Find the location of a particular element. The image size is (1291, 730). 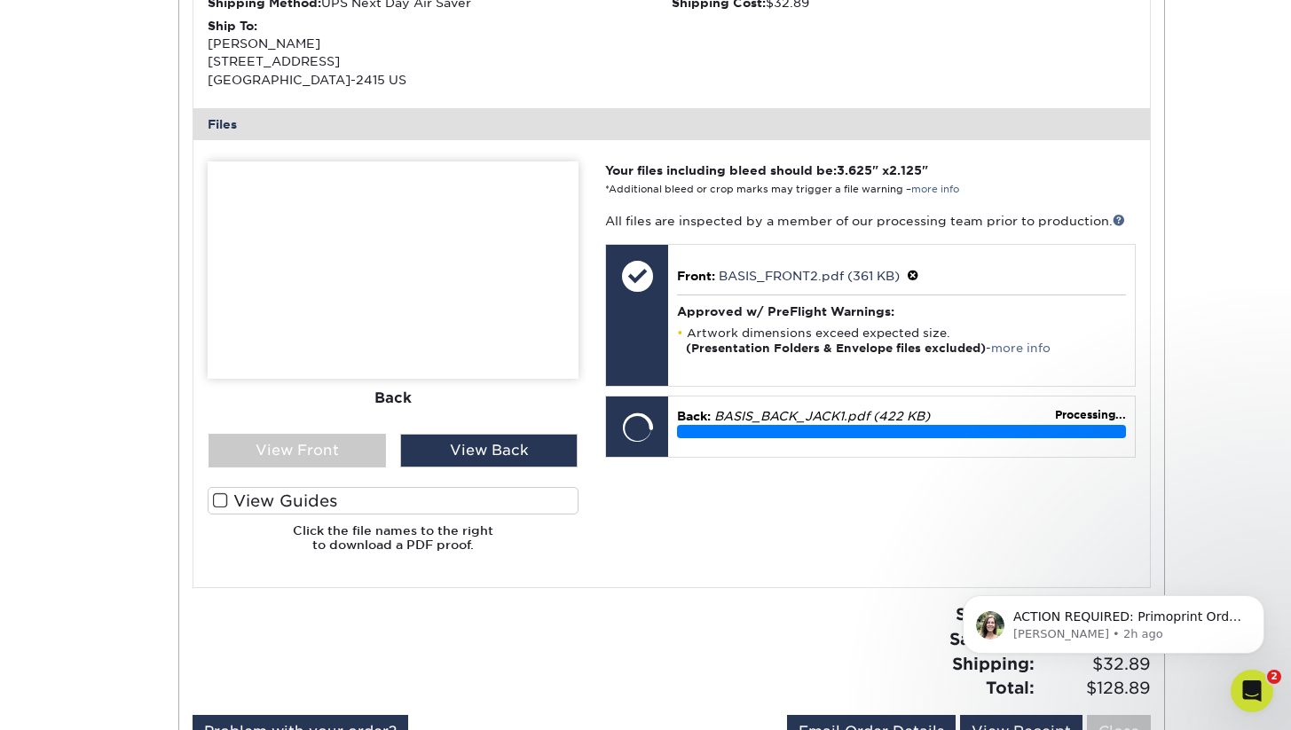

p: ACTION REQUIRED: Primoprint Order 25819-42379-12498 Thank you for placing your print order with P... is located at coordinates (192, 59).